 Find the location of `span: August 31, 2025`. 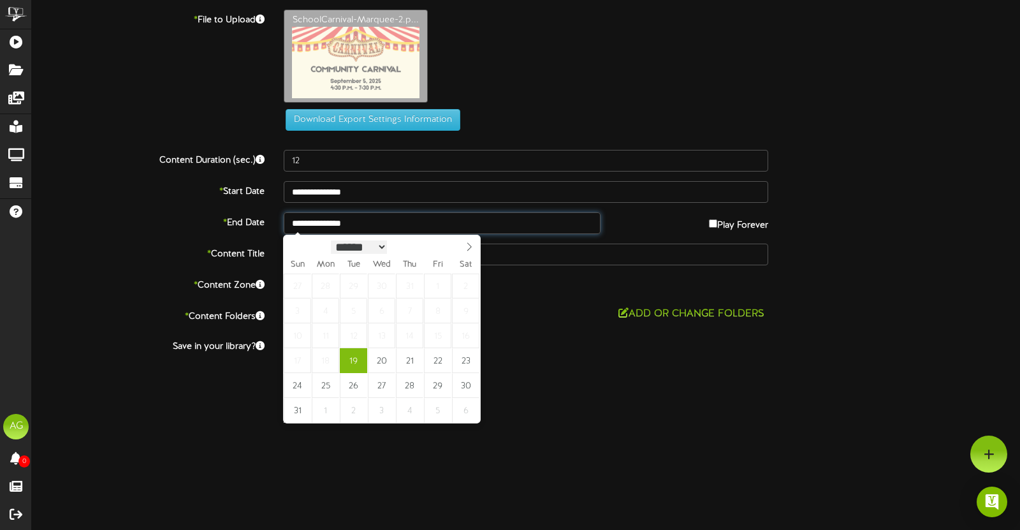

span: August 31, 2025 is located at coordinates (297, 410).